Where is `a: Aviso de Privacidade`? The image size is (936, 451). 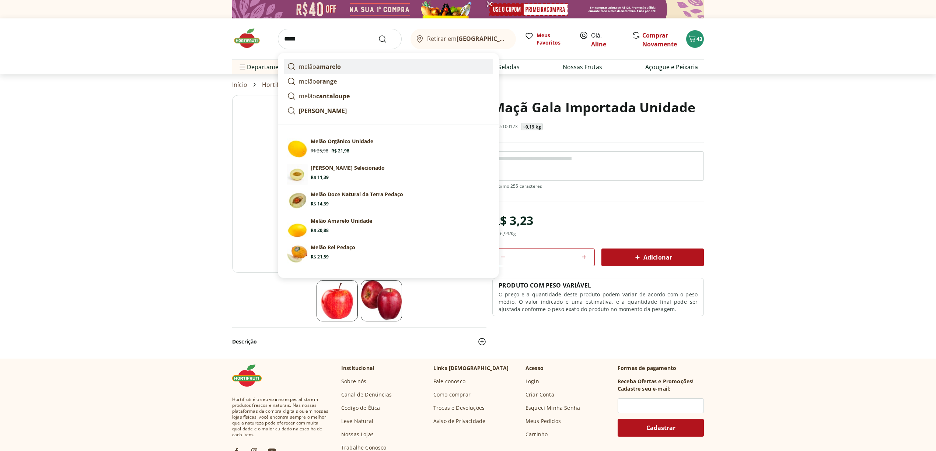 a: Aviso de Privacidade is located at coordinates (459, 422).